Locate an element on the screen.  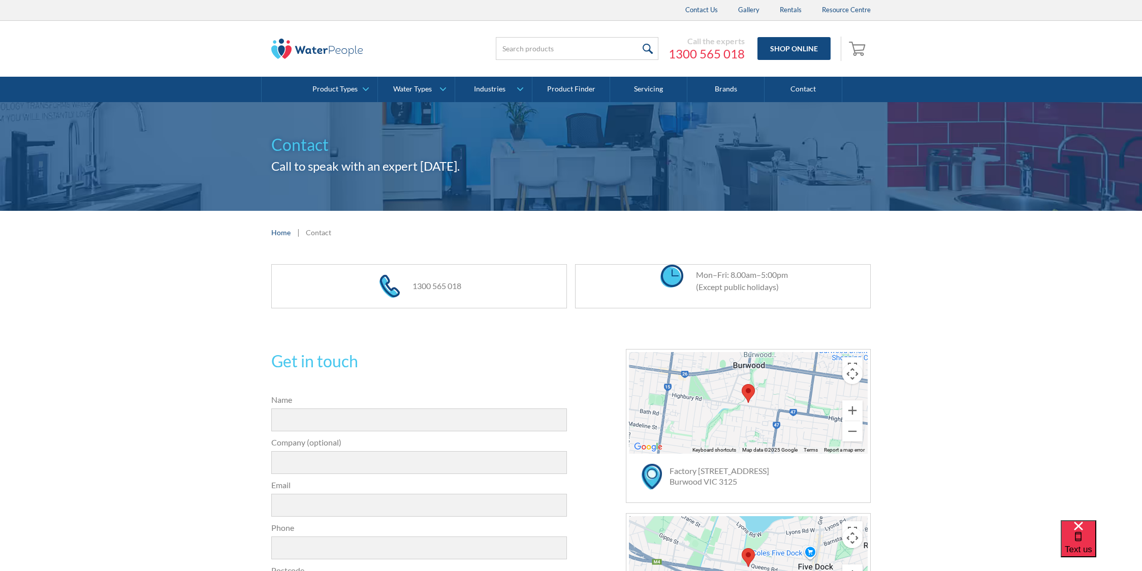
label: Email is located at coordinates (419, 485).